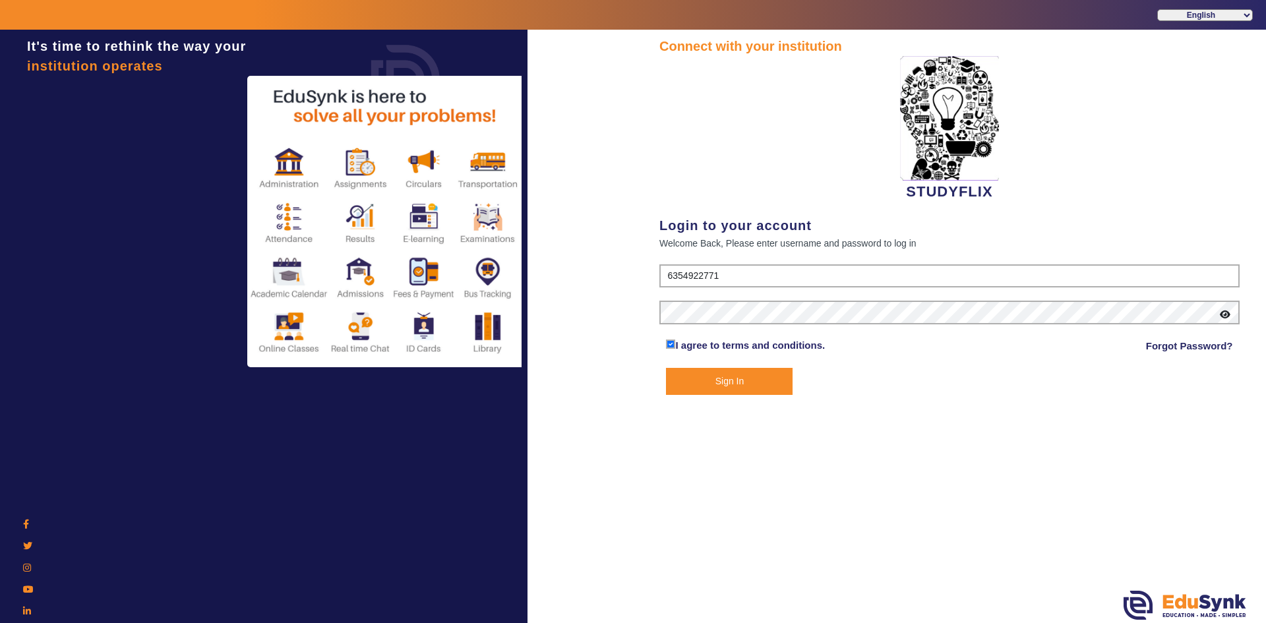 This screenshot has width=1266, height=623. Describe the element at coordinates (750, 345) in the screenshot. I see `a: I agree to terms and conditions.` at that location.